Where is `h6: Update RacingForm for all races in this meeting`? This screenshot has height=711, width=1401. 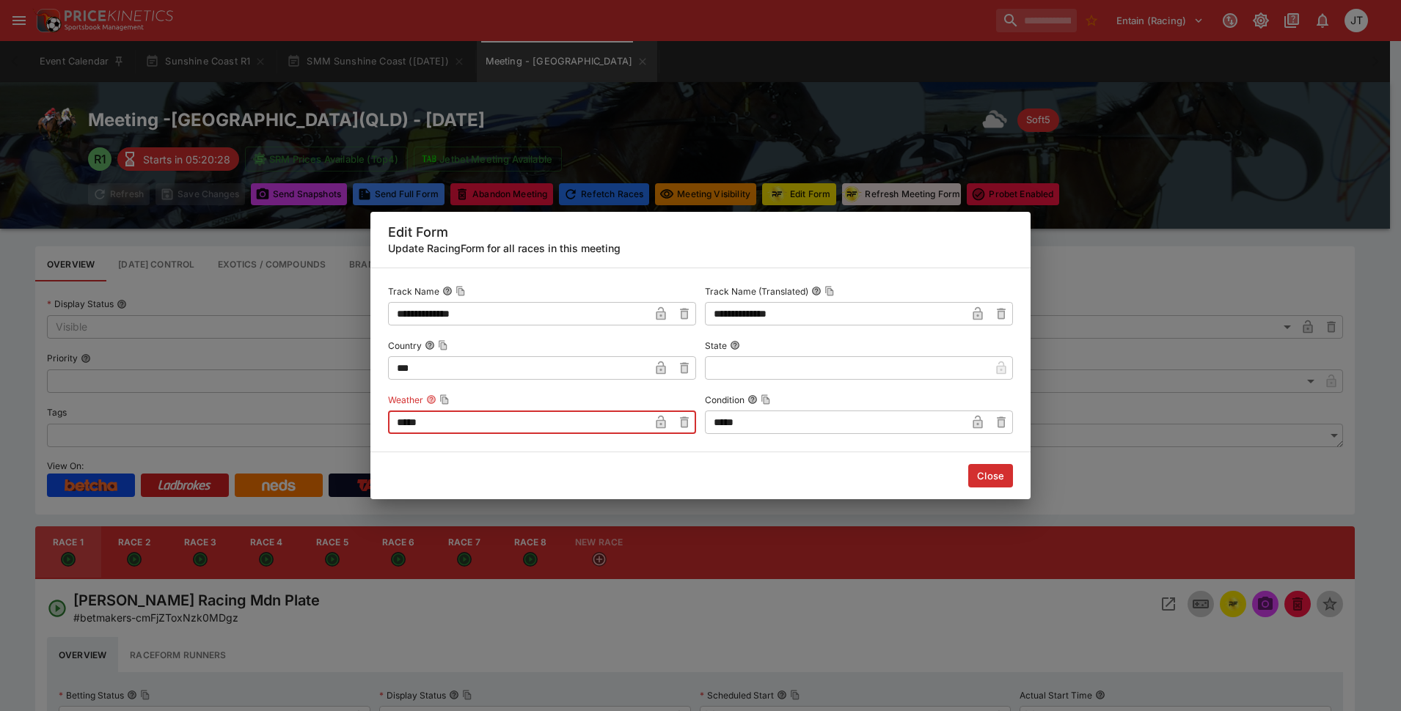 h6: Update RacingForm for all races in this meeting is located at coordinates (700, 248).